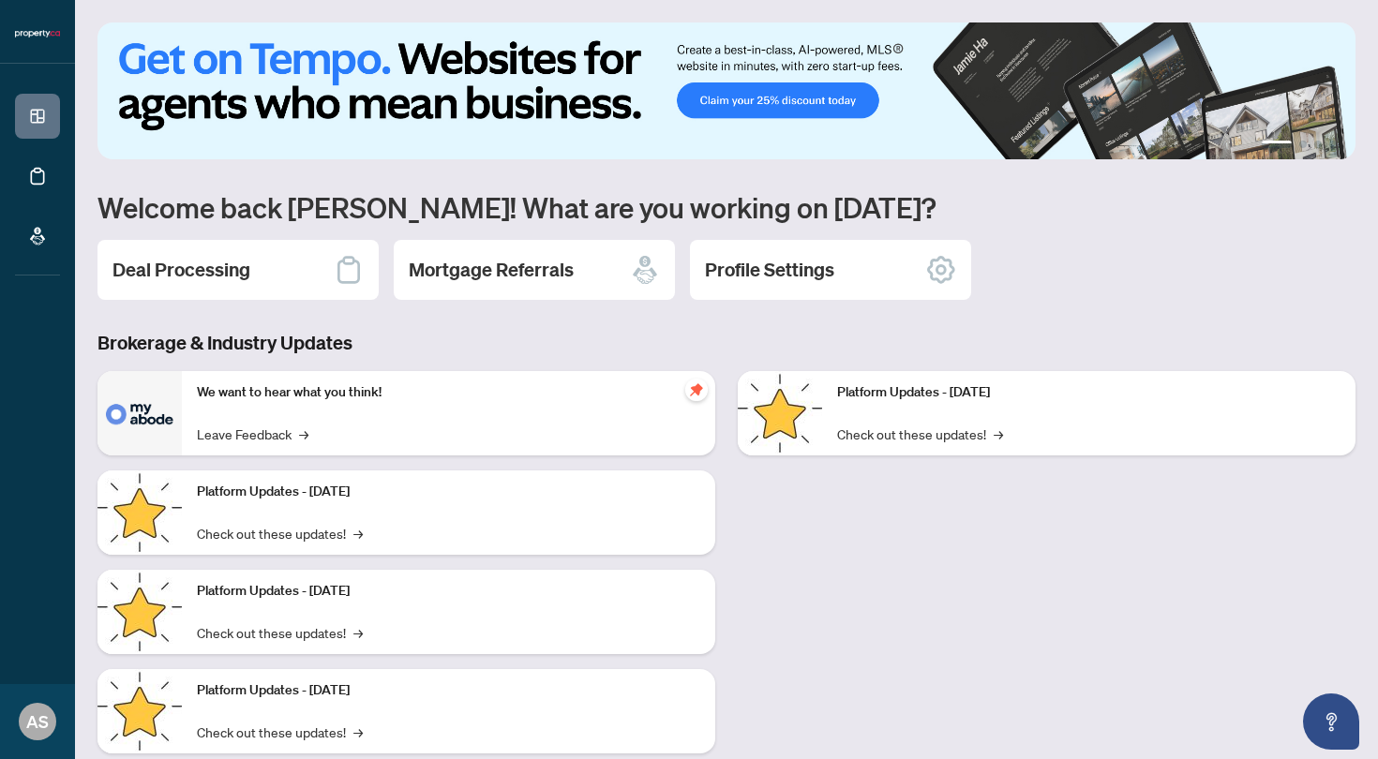 This screenshot has width=1378, height=759. I want to click on h2: Profile Settings, so click(770, 270).